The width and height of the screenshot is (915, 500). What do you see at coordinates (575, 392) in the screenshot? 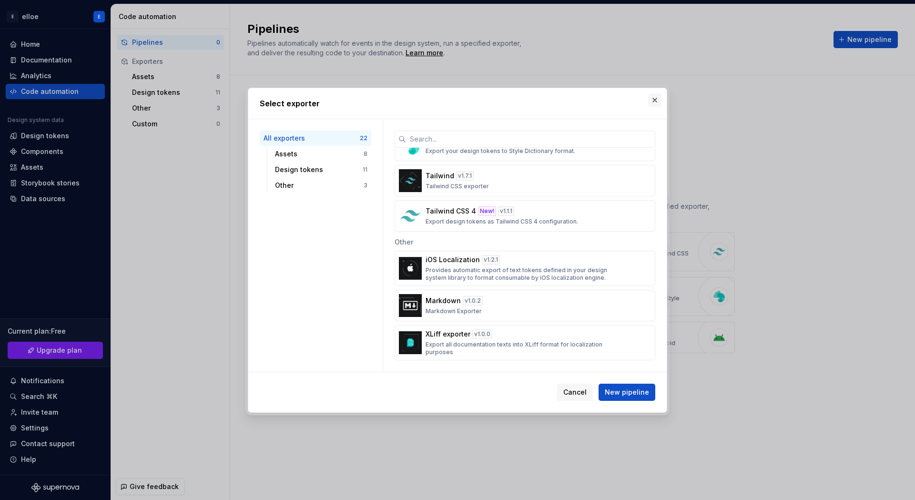
I see `span: Cancel` at bounding box center [575, 392].